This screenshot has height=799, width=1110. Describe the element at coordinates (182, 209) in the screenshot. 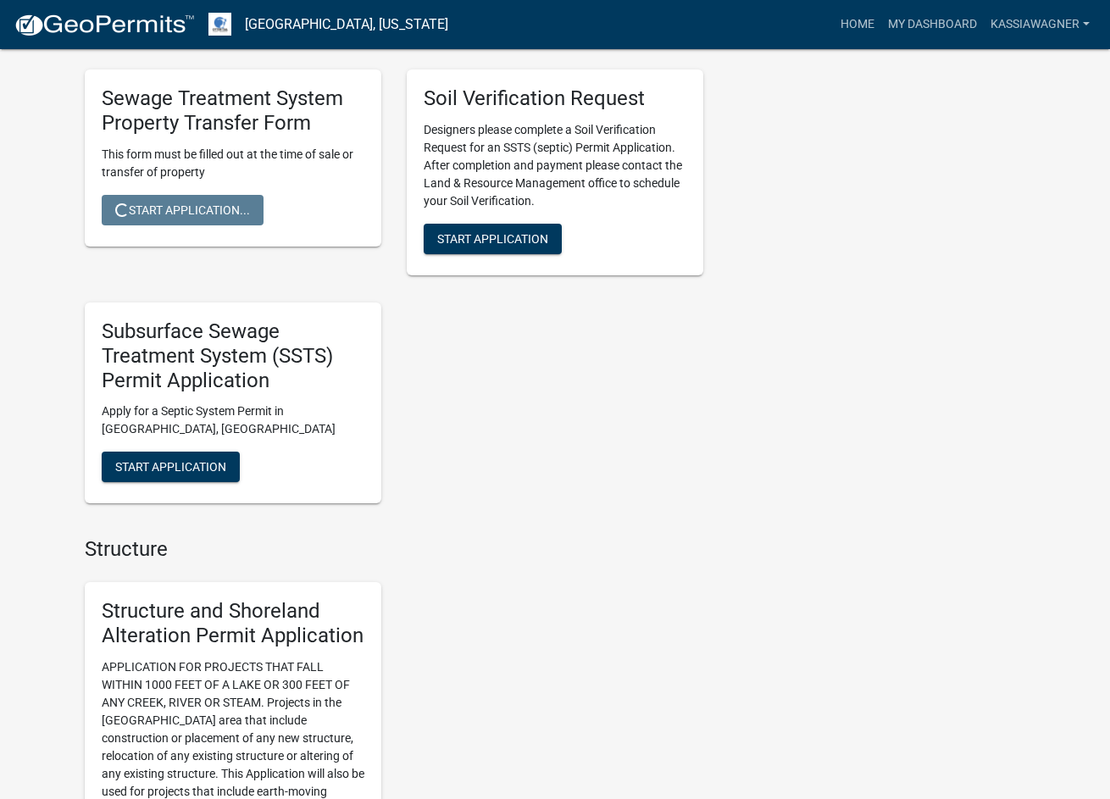

I see `span: Start Application...` at that location.